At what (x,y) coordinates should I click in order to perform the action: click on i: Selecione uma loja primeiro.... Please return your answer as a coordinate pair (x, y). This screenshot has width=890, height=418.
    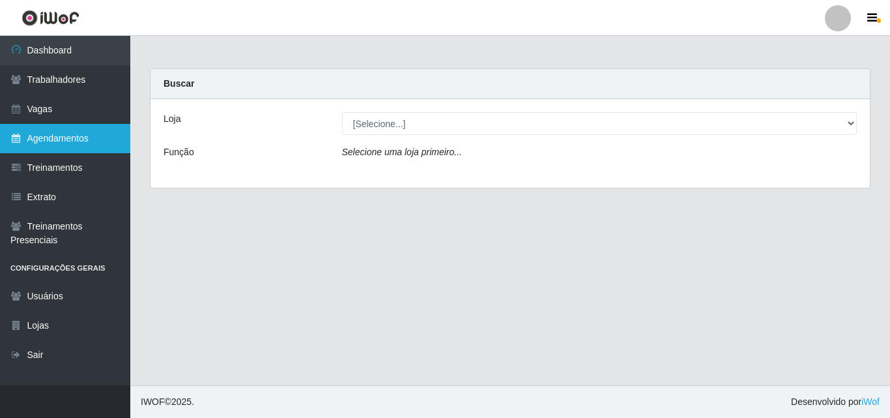
    Looking at the image, I should click on (402, 152).